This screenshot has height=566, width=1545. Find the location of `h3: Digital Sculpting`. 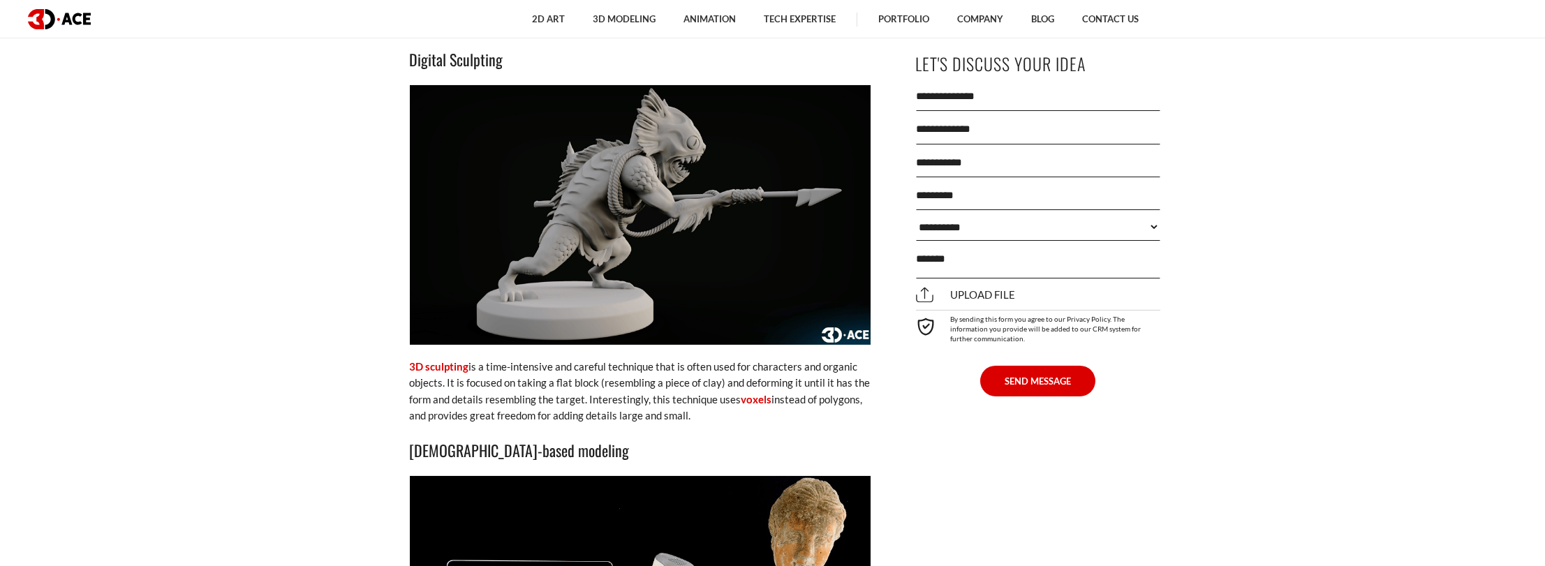

h3: Digital Sculpting is located at coordinates (640, 59).